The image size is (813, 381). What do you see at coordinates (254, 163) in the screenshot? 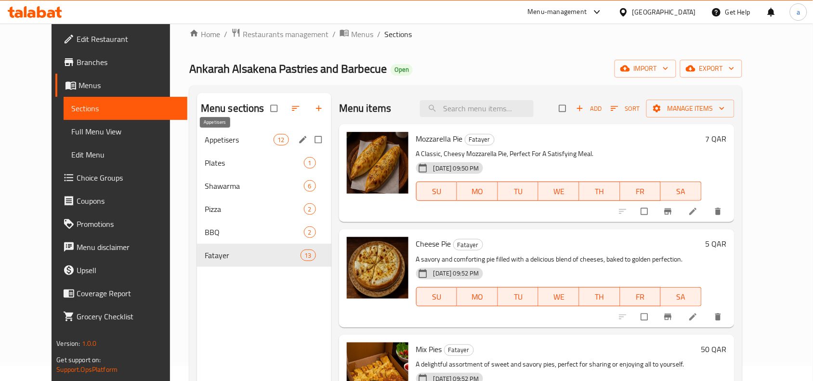
I see `span: Plates` at bounding box center [254, 163].